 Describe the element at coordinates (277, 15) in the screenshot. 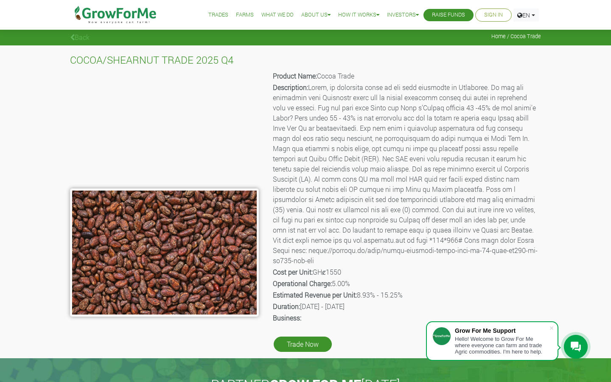

I see `a: What We Do` at that location.